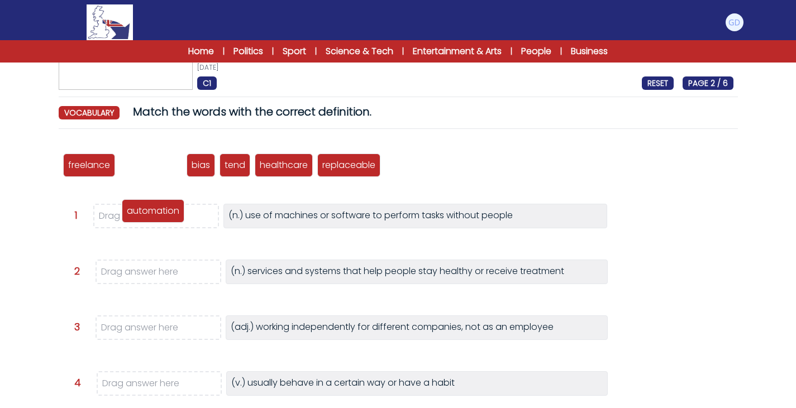 The image size is (796, 408). I want to click on a: Business, so click(589, 51).